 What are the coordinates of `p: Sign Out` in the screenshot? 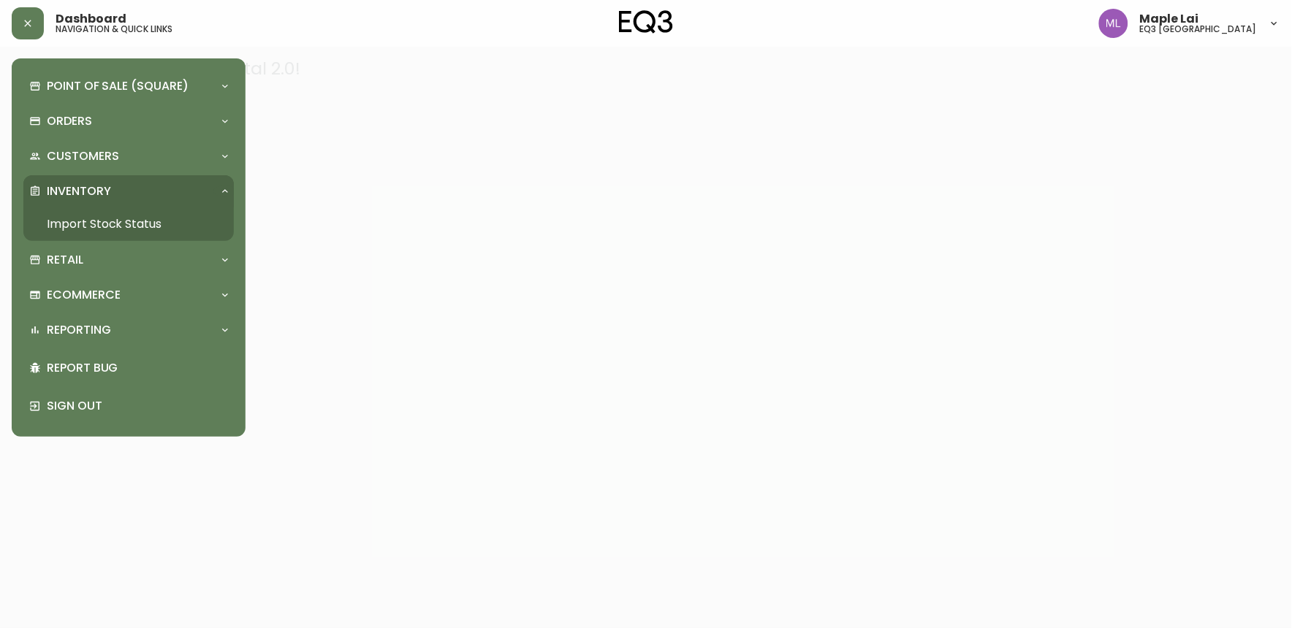 It's located at (137, 406).